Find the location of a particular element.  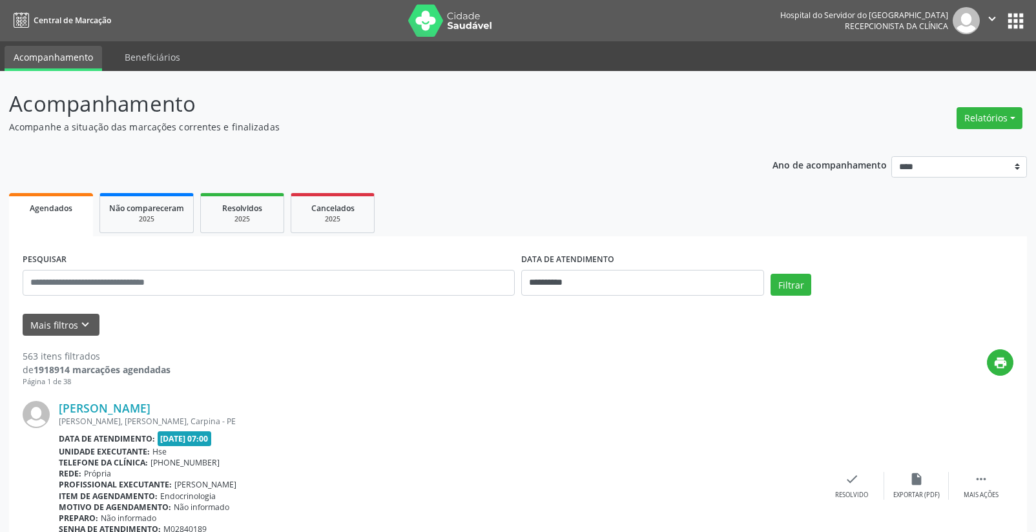

b: Preparo: is located at coordinates (78, 518).